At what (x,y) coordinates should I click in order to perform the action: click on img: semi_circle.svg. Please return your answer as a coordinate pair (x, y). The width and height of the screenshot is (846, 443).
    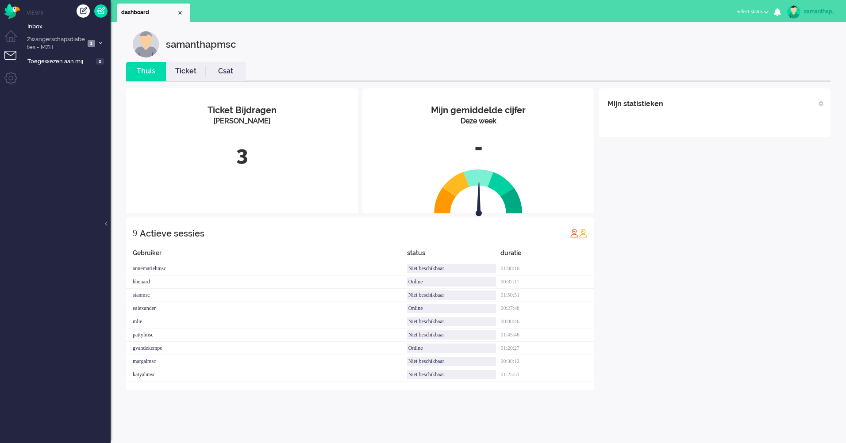
    Looking at the image, I should click on (478, 191).